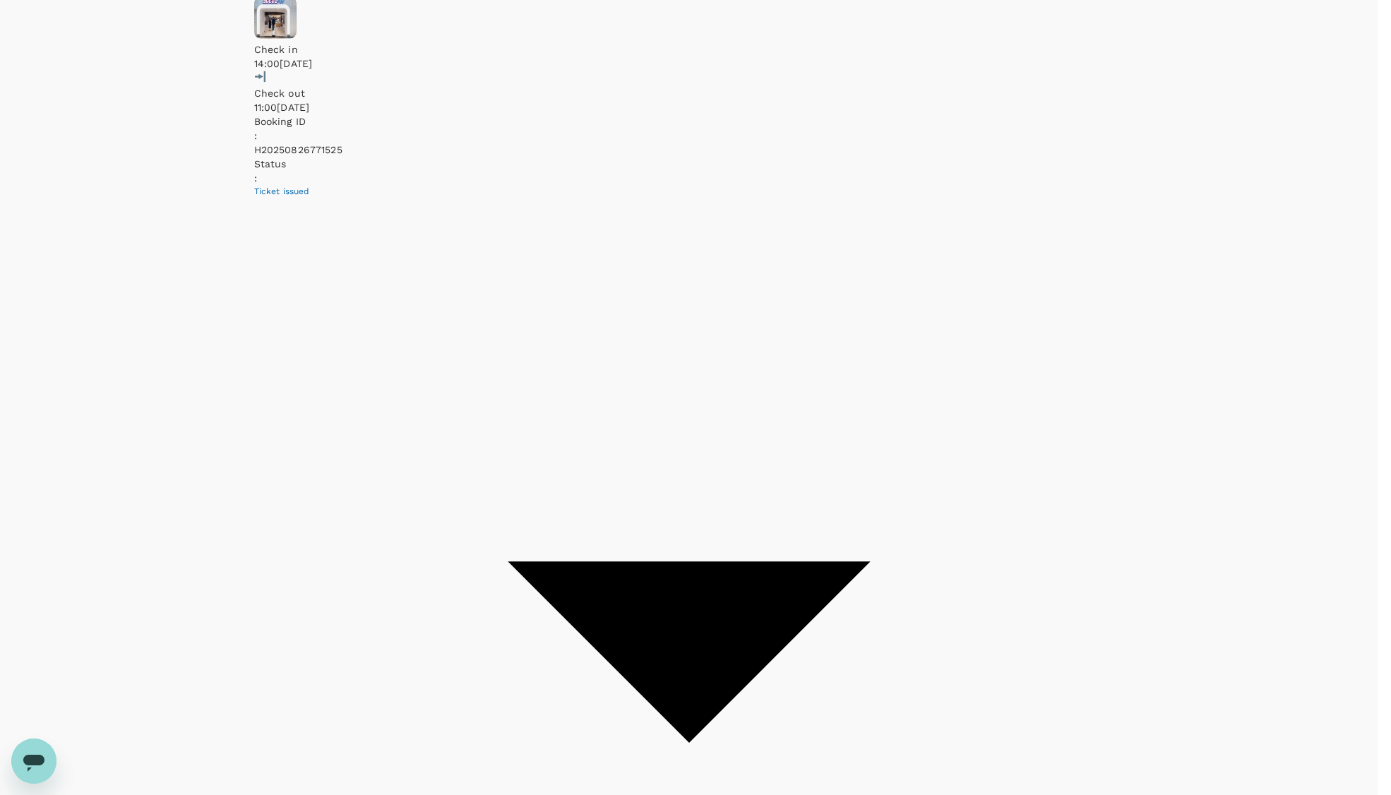 The width and height of the screenshot is (1391, 795). Describe the element at coordinates (689, 150) in the screenshot. I see `p: H20250826771525` at that location.